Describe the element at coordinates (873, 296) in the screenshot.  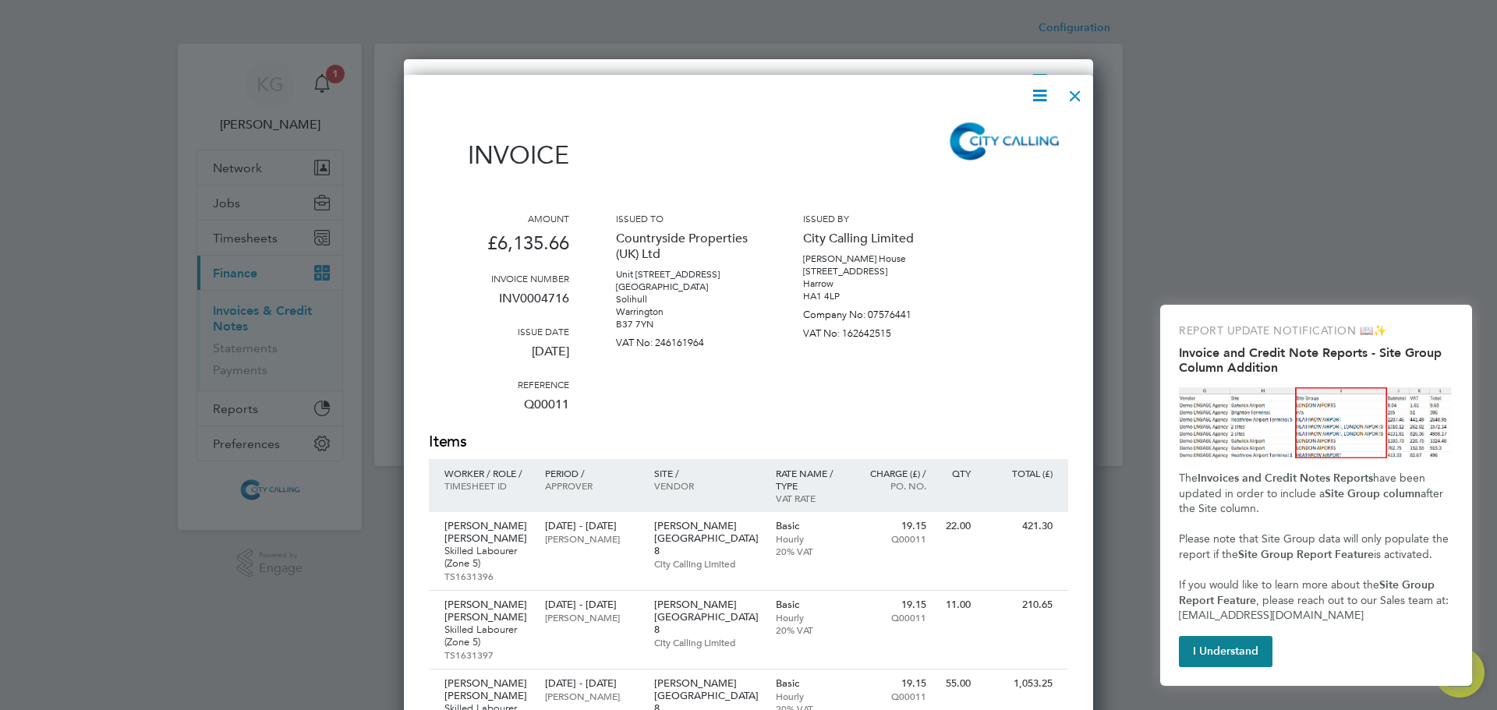
I see `p: HA1 4LP` at that location.